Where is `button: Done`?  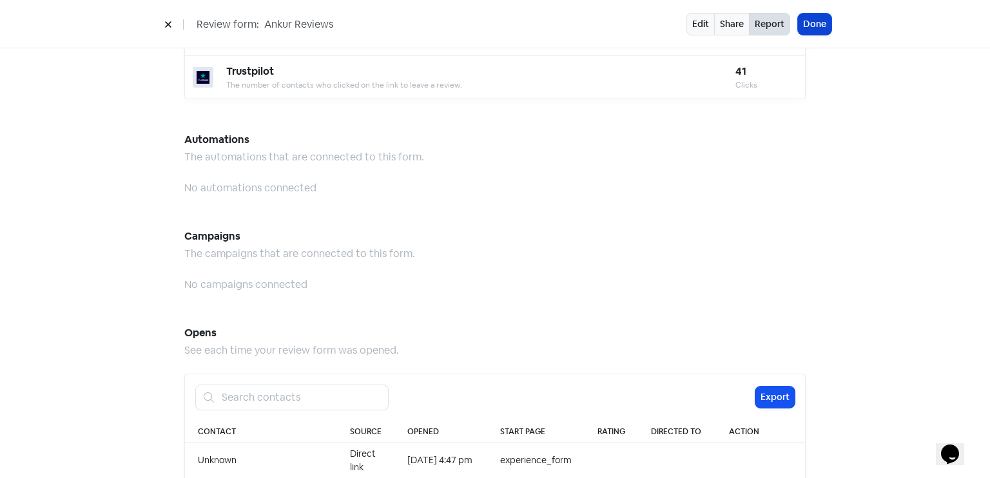 button: Done is located at coordinates (814, 24).